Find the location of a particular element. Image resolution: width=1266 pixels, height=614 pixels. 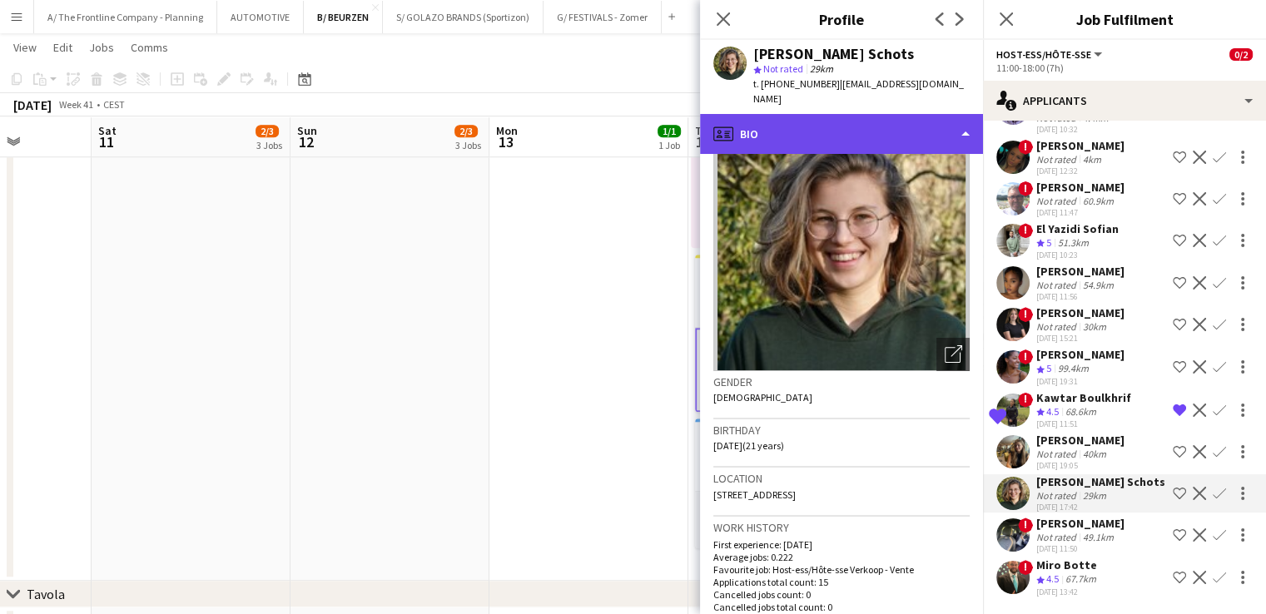

div: 68.6km is located at coordinates (1080, 412).